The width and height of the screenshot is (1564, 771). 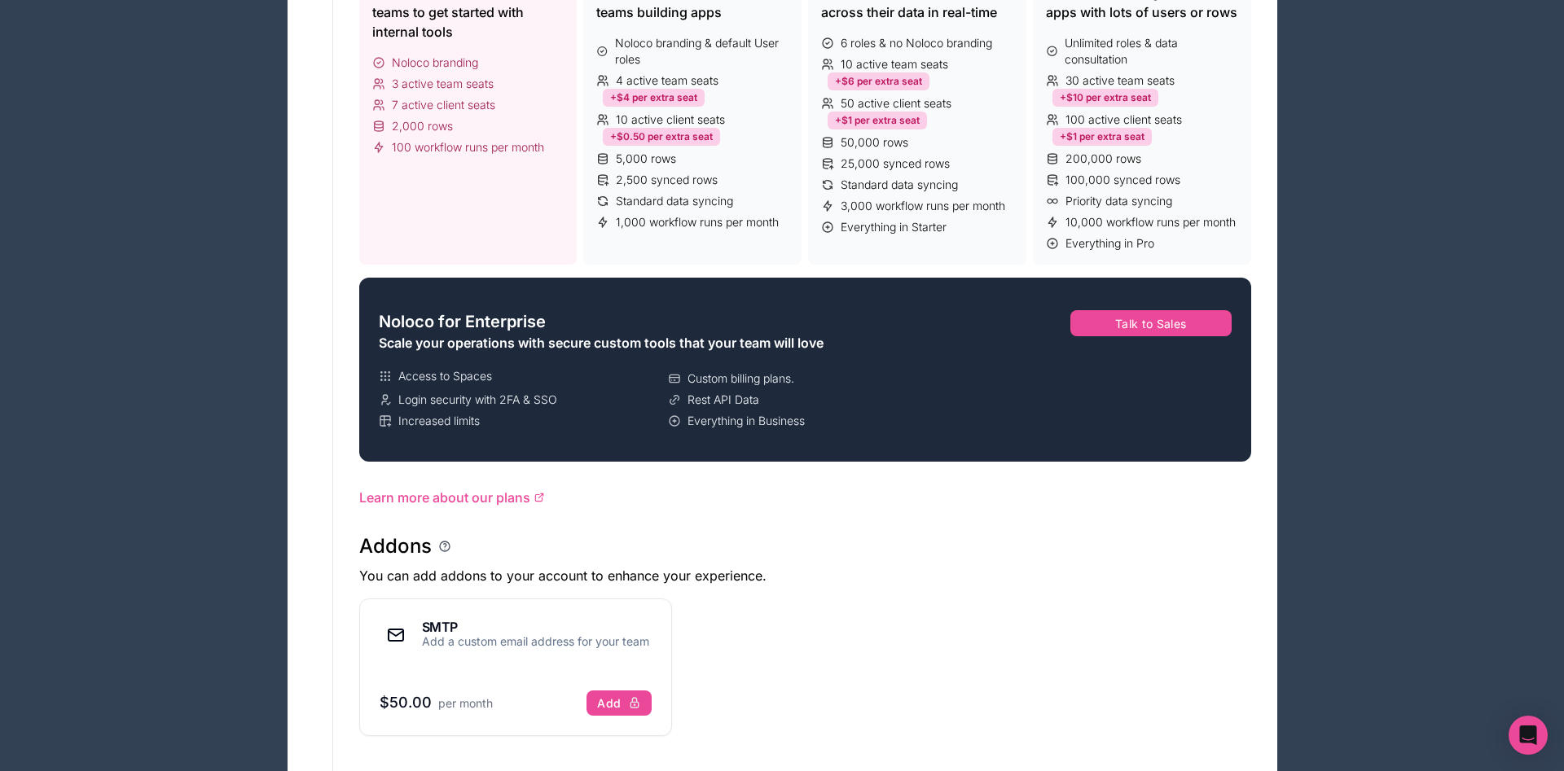 What do you see at coordinates (653, 98) in the screenshot?
I see `div: +$4 per extra seat` at bounding box center [653, 98].